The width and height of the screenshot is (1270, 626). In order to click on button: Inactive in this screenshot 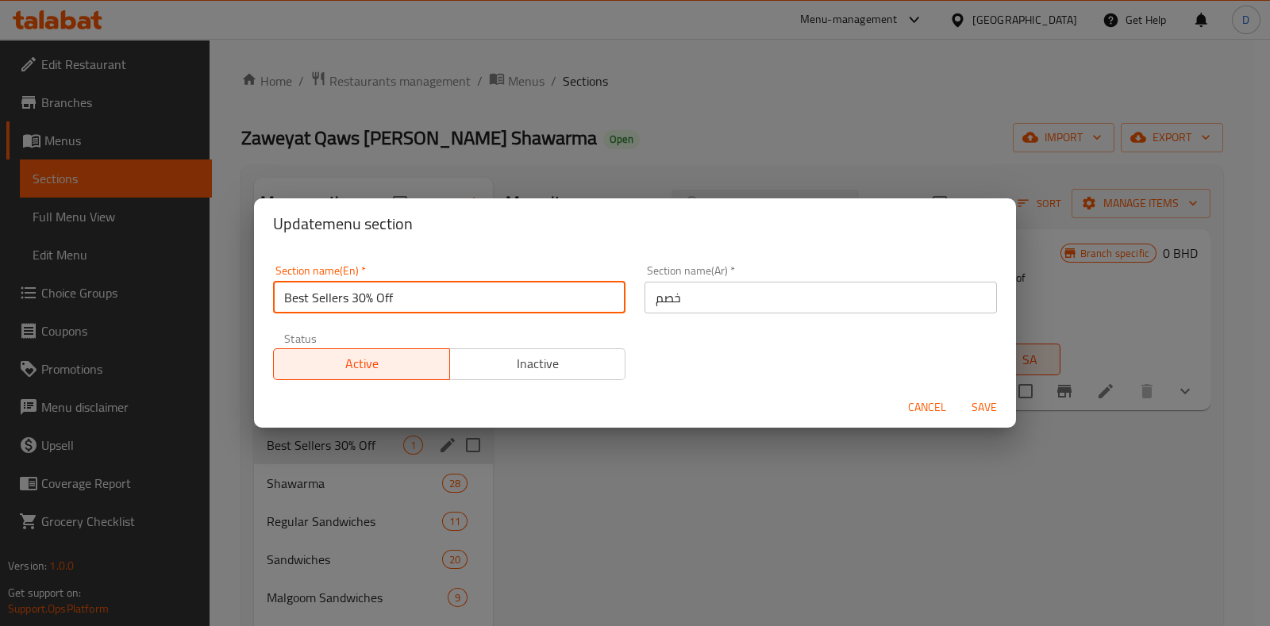, I will do `click(537, 364)`.